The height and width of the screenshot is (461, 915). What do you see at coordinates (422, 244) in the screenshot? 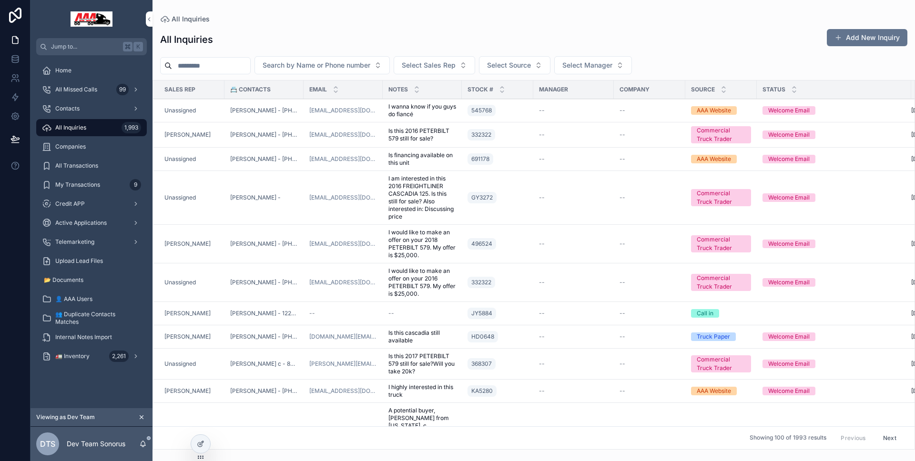
I see `span: I would like to make an offer on your 2018 PETERBILT 579. My offer is $25,000.` at bounding box center [422, 244].